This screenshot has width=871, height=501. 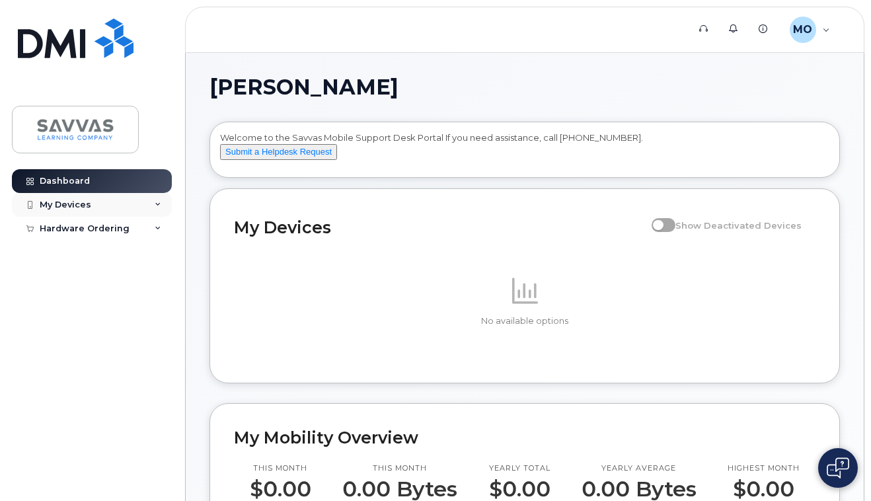 I want to click on a: Submit a Helpdesk Request, so click(x=278, y=151).